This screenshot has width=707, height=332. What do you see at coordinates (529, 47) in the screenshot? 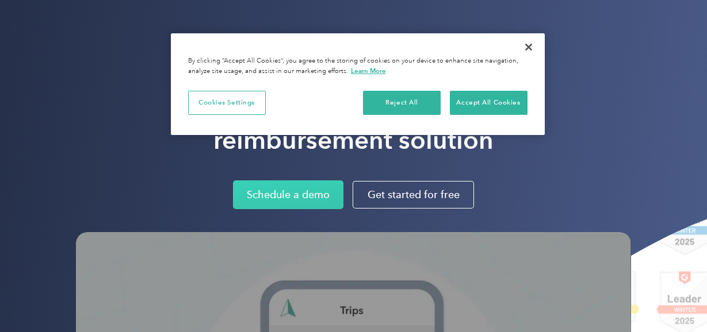
I see `button: Close` at bounding box center [529, 47].